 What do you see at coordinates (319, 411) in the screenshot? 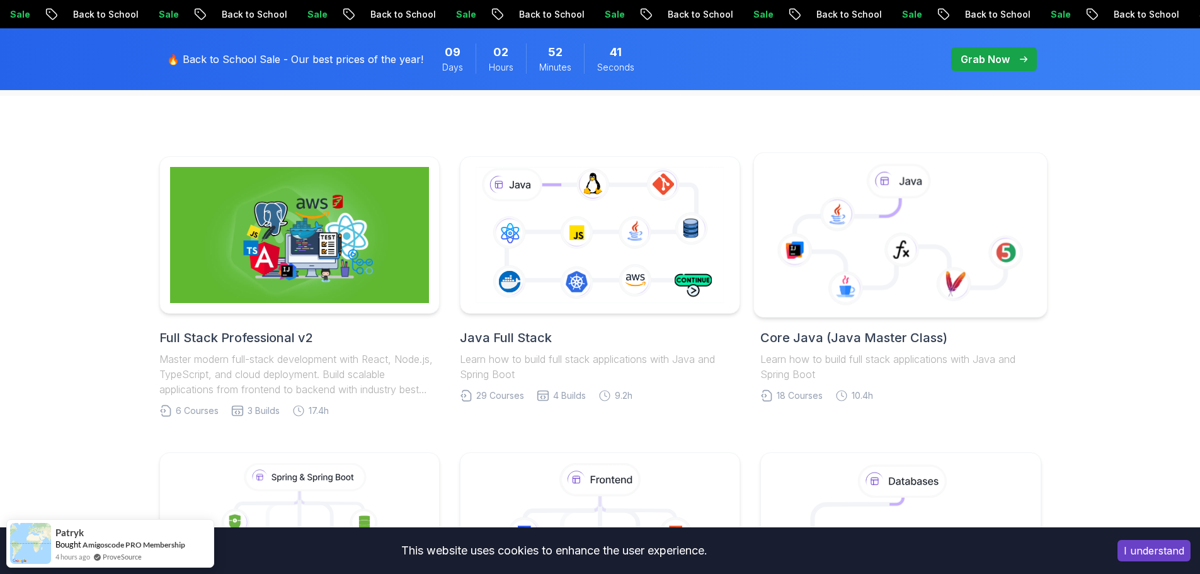
I see `span: 17.4h` at bounding box center [319, 411].